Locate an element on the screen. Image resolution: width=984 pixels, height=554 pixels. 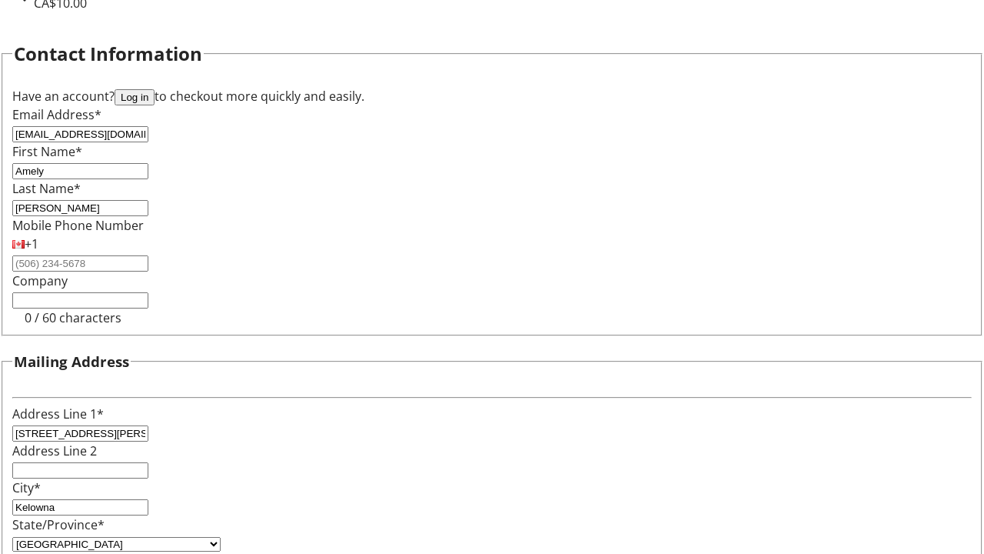
label: Address Line 1* is located at coordinates (58, 414).